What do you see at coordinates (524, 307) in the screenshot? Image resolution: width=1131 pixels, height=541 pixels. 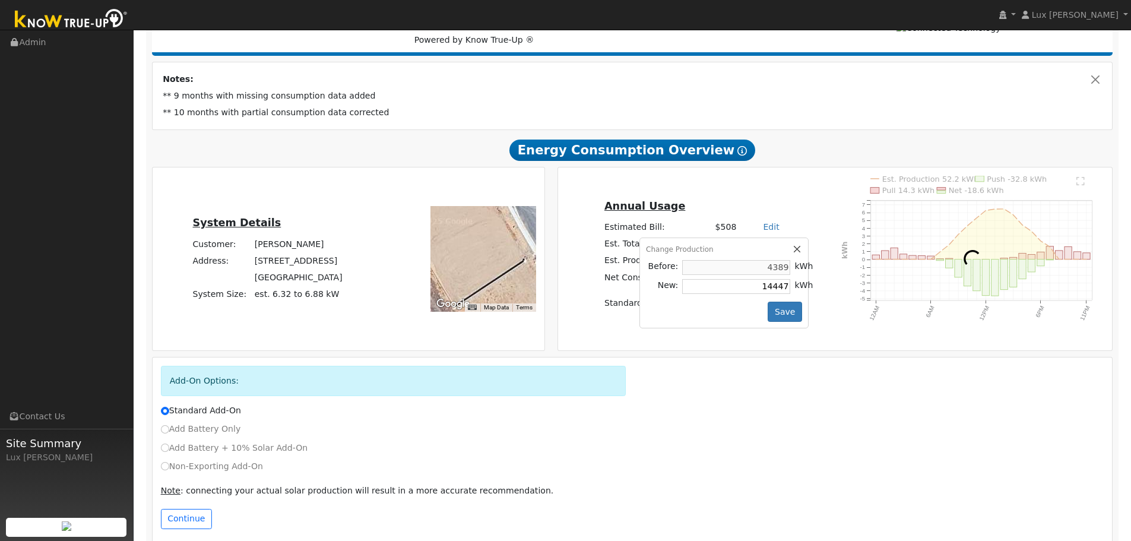 I see `a: Terms (opens in new tab)` at bounding box center [524, 307].